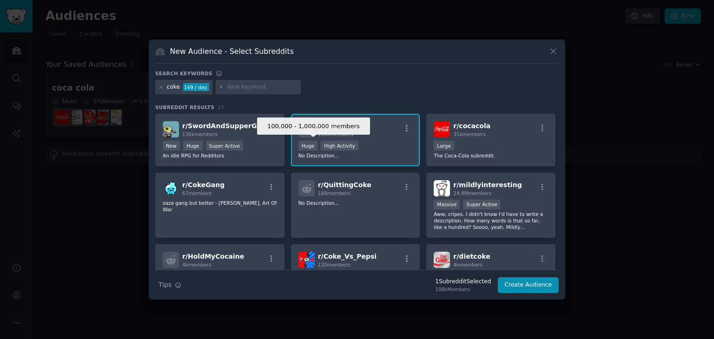 The height and width of the screenshot is (339, 714). I want to click on span: 136k members, so click(200, 134).